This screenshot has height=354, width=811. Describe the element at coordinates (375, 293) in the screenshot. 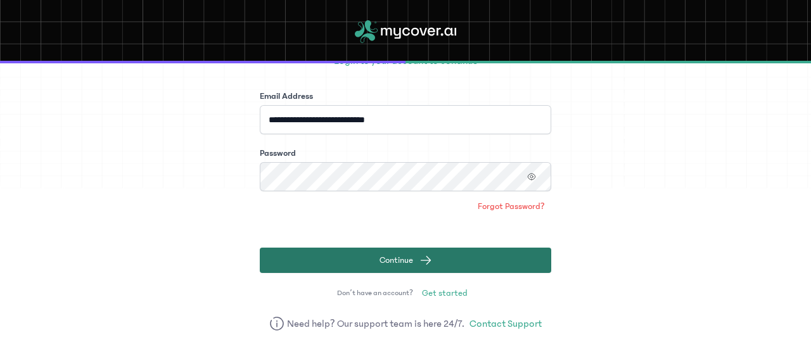

I see `span: Don’t have an account?` at that location.